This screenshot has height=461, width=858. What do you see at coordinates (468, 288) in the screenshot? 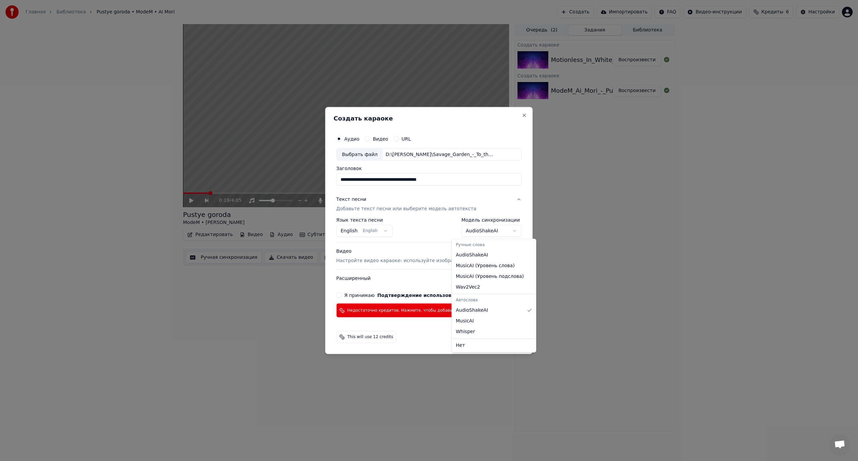
I see `span: Wav2Vec2` at bounding box center [468, 288].